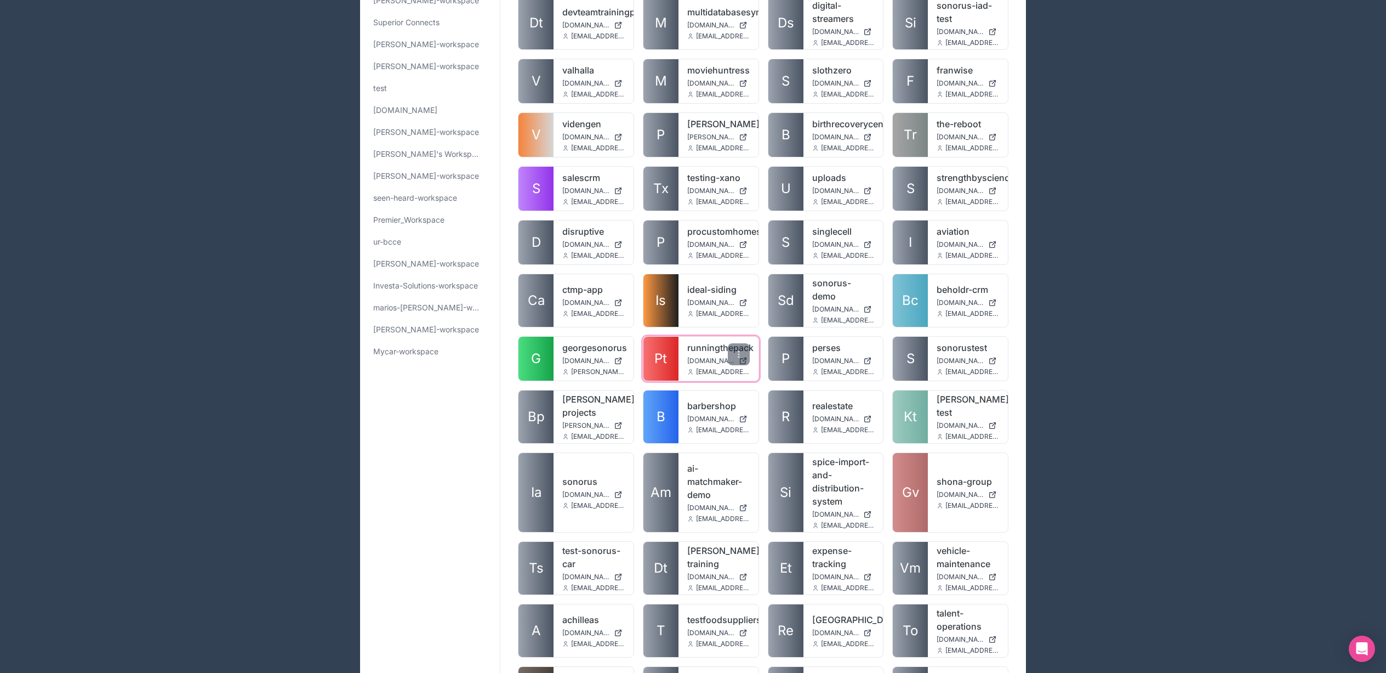 The image size is (1386, 673). What do you see at coordinates (968, 481) in the screenshot?
I see `a: shona-group` at bounding box center [968, 481].